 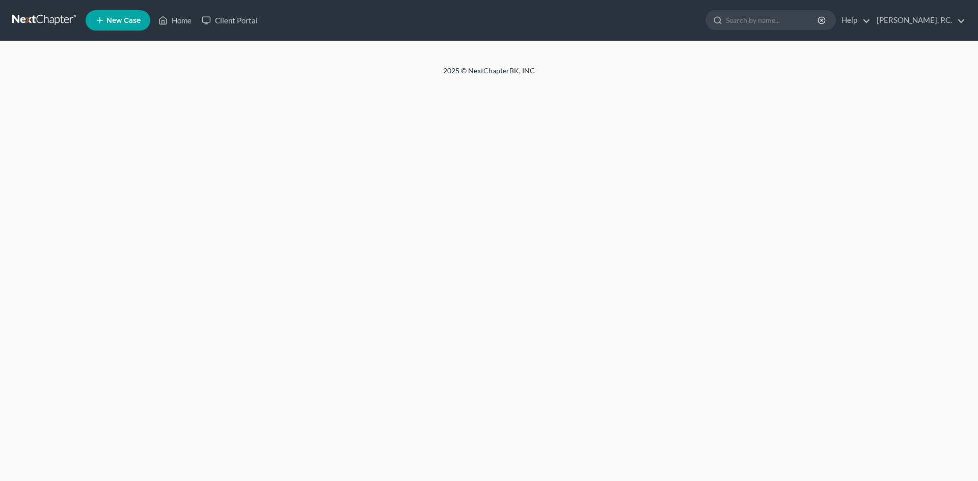 I want to click on span: New Case, so click(x=123, y=20).